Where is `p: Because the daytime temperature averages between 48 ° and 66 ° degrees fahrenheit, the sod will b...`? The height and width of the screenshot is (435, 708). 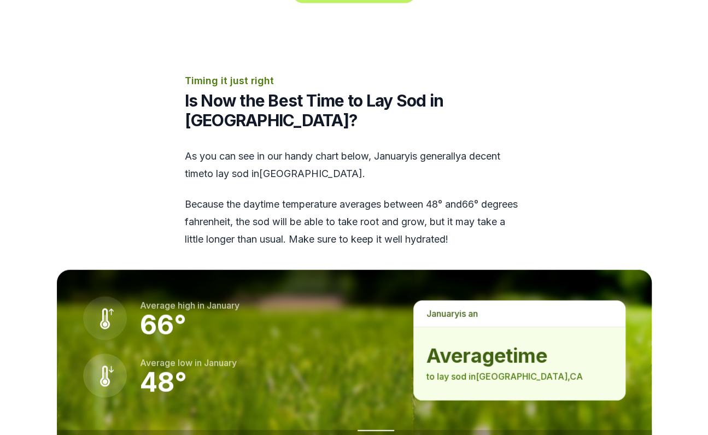
p: Because the daytime temperature averages between 48 ° and 66 ° degrees fahrenheit, the sod will b... is located at coordinates (354, 222).